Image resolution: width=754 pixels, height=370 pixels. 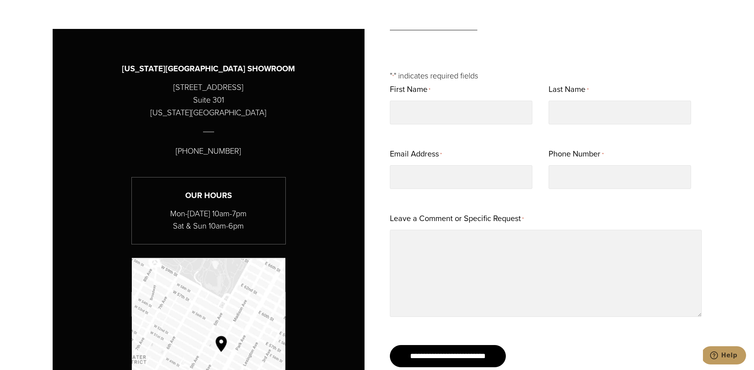 I want to click on label: Leave a Comment or Specific Request, so click(x=457, y=218).